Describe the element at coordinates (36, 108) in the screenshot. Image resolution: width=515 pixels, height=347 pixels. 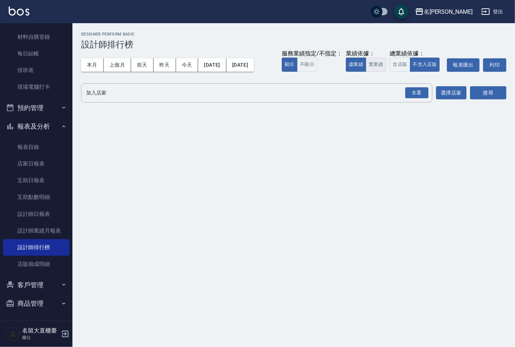
I see `button: 預約管理` at that location.